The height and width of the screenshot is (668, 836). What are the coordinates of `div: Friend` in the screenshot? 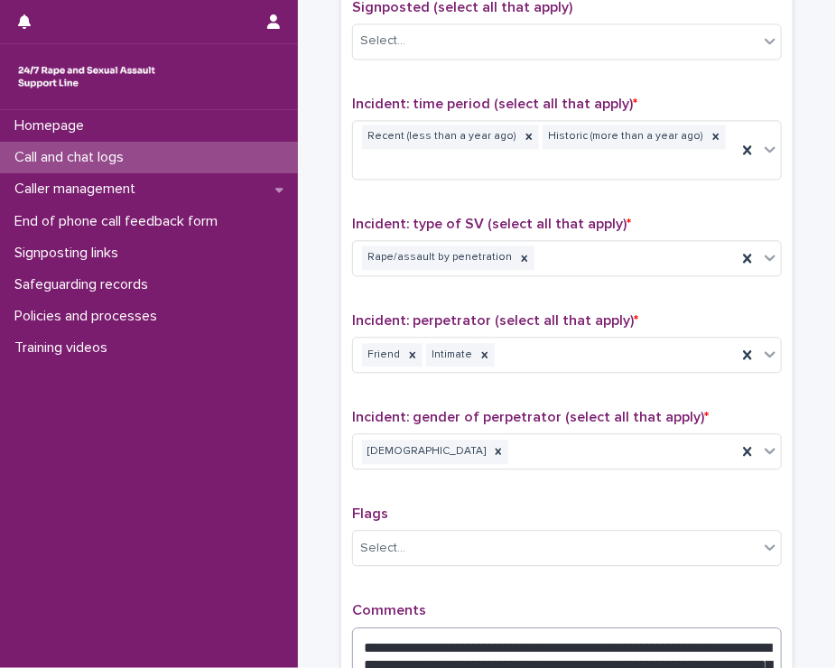 It's located at (382, 355).